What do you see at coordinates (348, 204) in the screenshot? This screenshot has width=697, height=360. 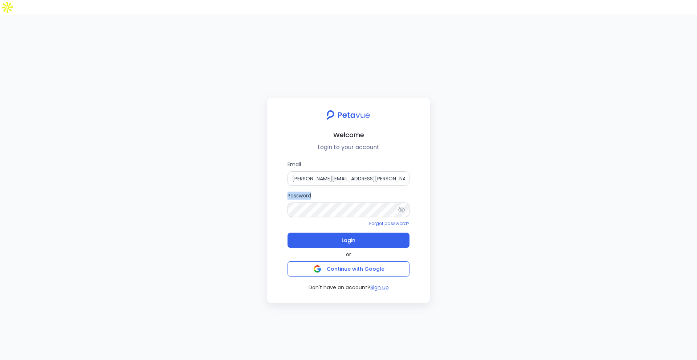 I see `label: Password` at bounding box center [348, 204].